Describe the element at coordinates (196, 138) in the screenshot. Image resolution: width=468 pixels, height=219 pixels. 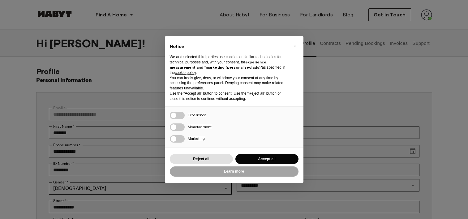
I see `span: Marketing` at that location.